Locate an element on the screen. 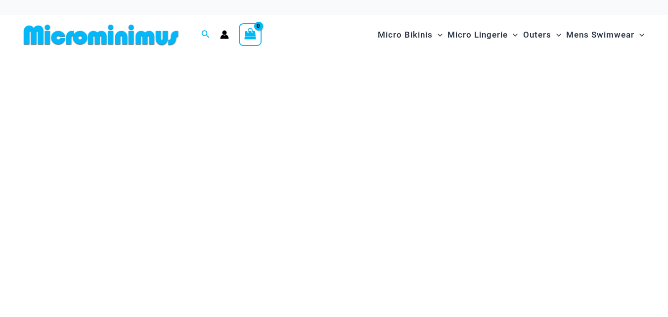 This screenshot has width=668, height=317. a: Mens SwimwearMenu ToggleMenu Toggle is located at coordinates (605, 35).